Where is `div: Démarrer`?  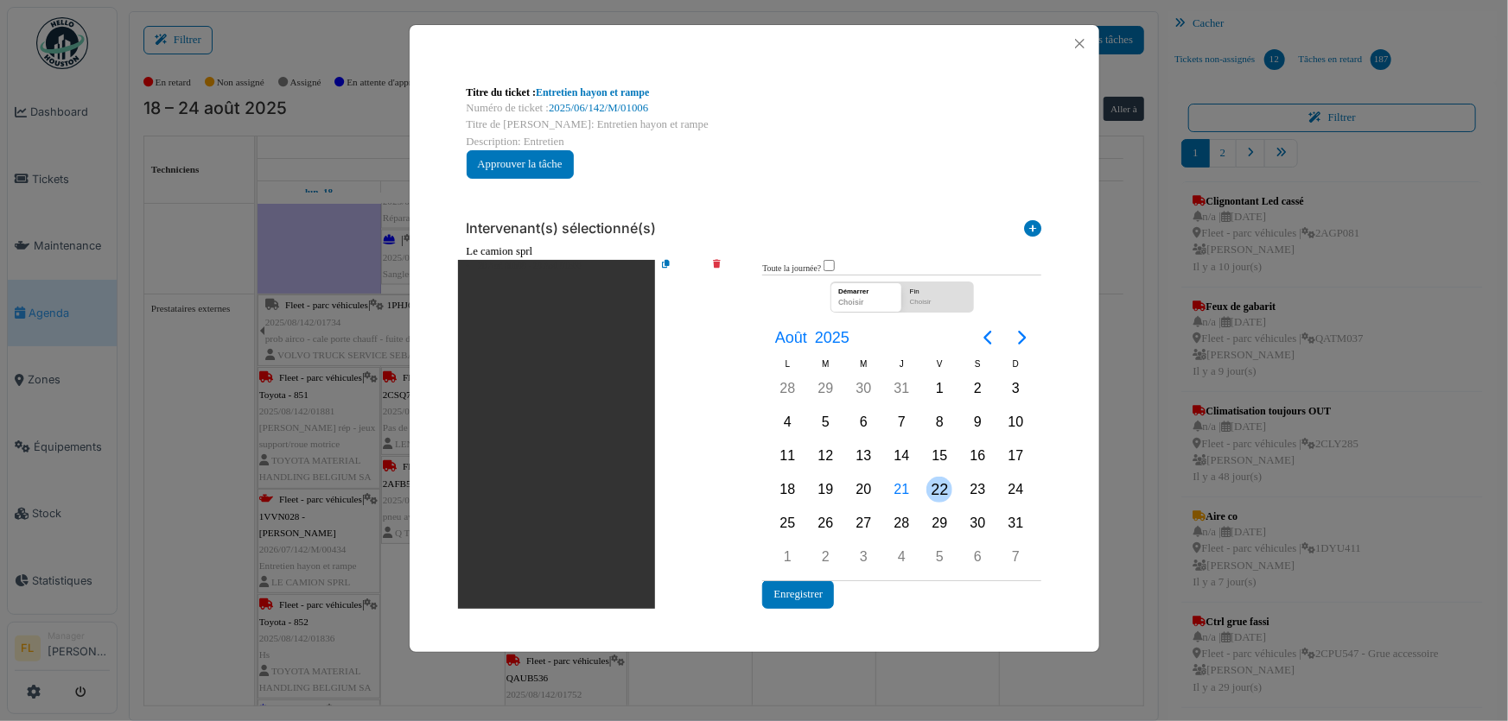 div: Démarrer is located at coordinates (866, 289).